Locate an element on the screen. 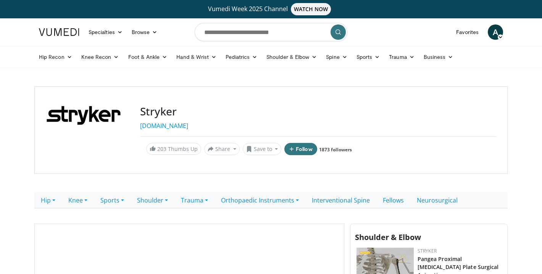 The width and height of the screenshot is (542, 274). h3: Stryker is located at coordinates (318, 111).